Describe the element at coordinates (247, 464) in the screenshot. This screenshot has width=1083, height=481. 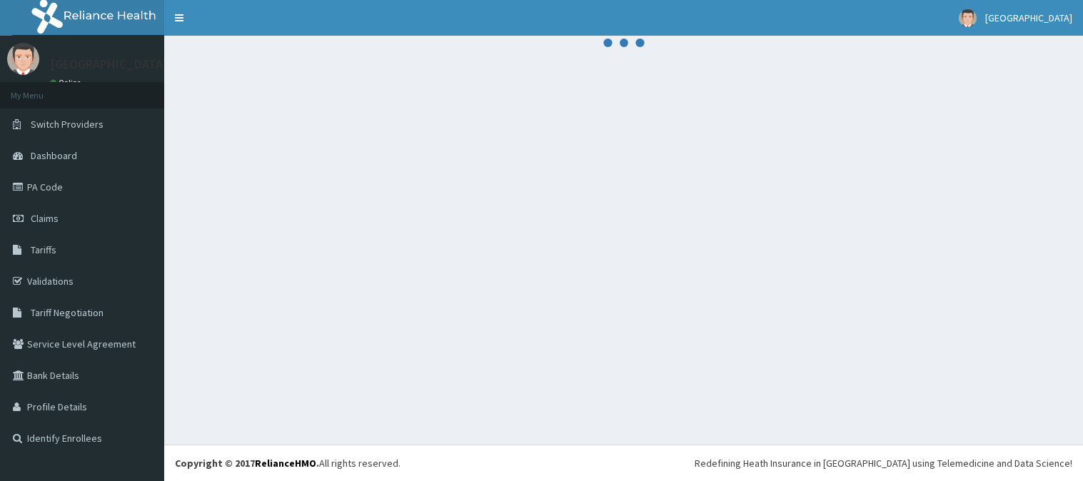
I see `strong: Copyright © 2017 .` at that location.